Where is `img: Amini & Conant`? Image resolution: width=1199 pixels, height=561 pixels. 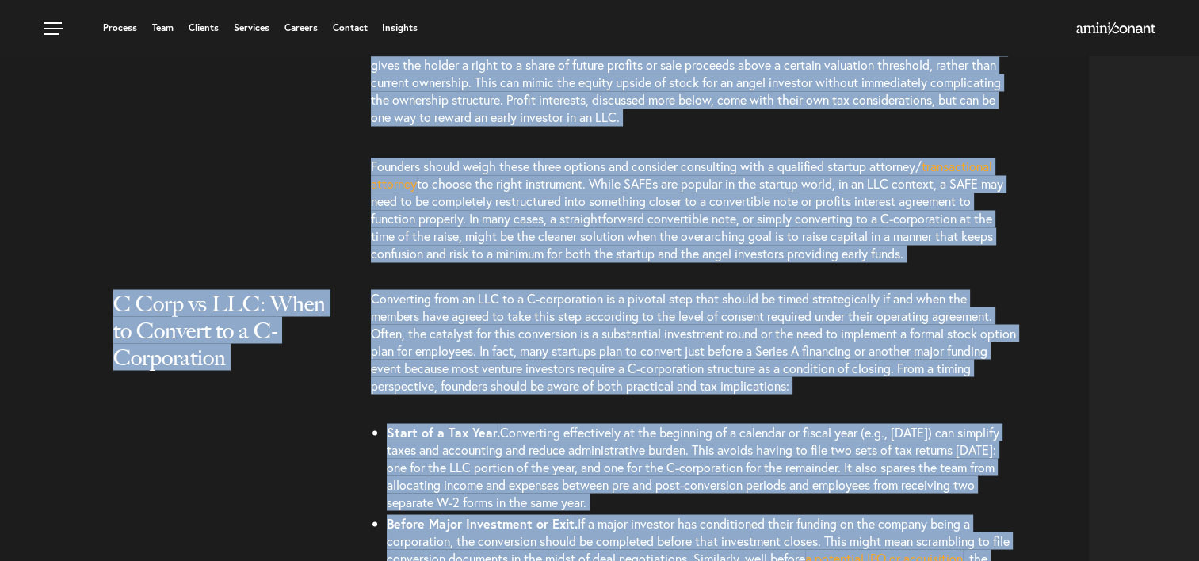
img: Amini & Conant is located at coordinates (1116, 29).